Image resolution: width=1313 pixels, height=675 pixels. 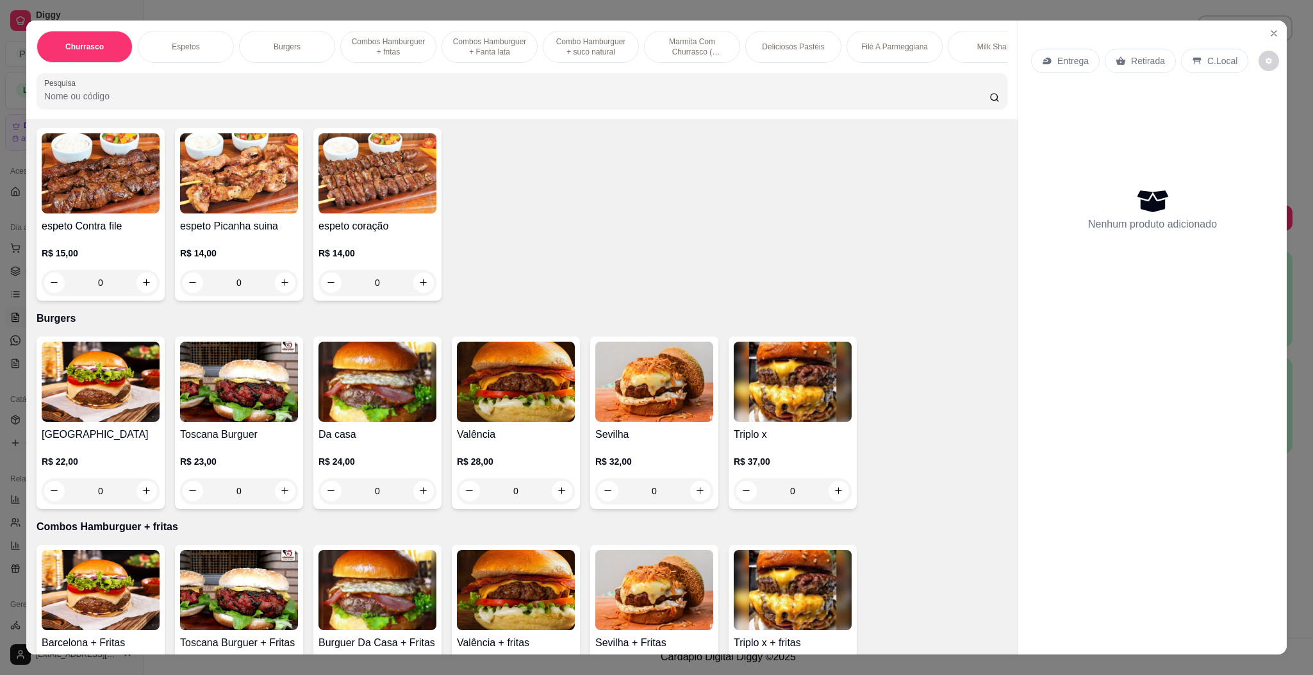 I want to click on h4: Valência, so click(x=516, y=434).